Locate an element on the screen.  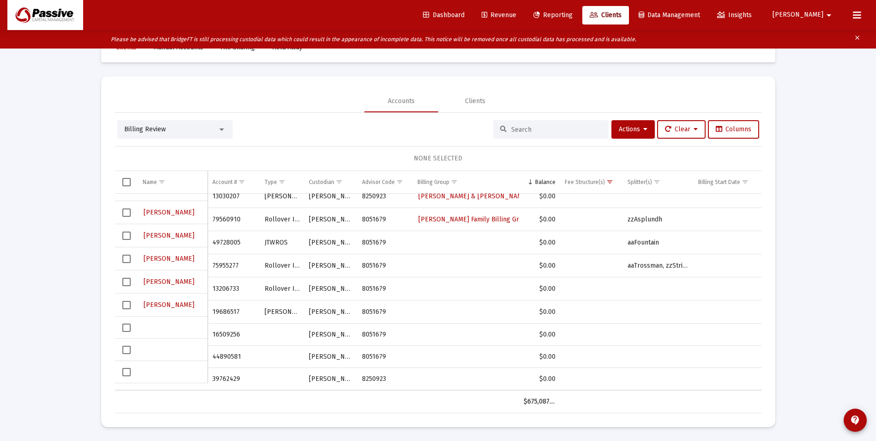
td: 44890581 is located at coordinates (234, 357).